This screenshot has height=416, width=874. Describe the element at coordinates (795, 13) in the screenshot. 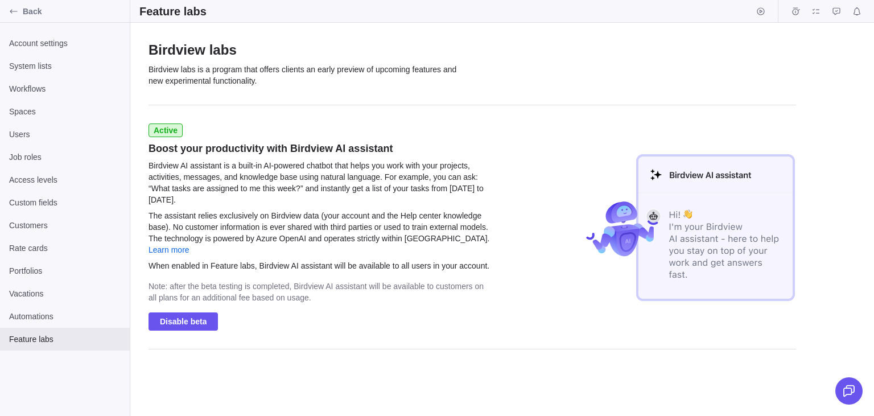

I see `a: Time logs` at that location.